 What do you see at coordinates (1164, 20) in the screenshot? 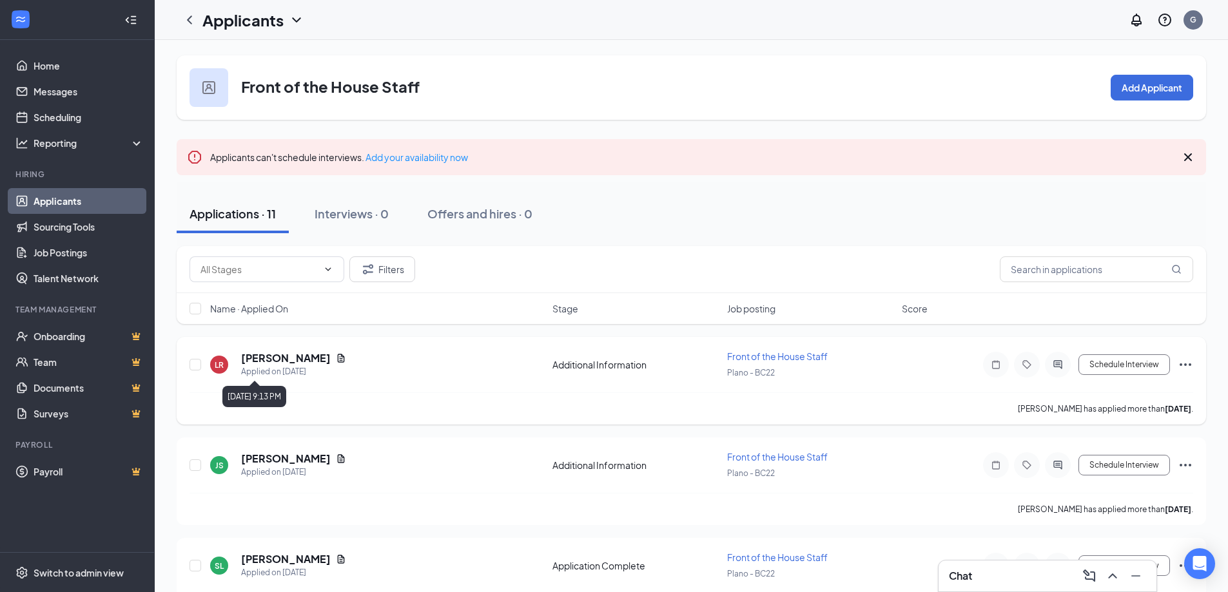
I see `svg: QuestionInfo` at bounding box center [1164, 20].